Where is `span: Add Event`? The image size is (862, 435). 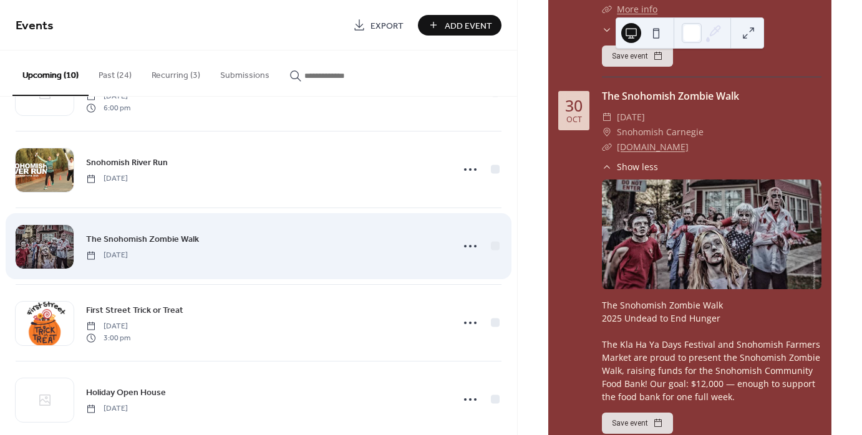 span: Add Event is located at coordinates (468, 26).